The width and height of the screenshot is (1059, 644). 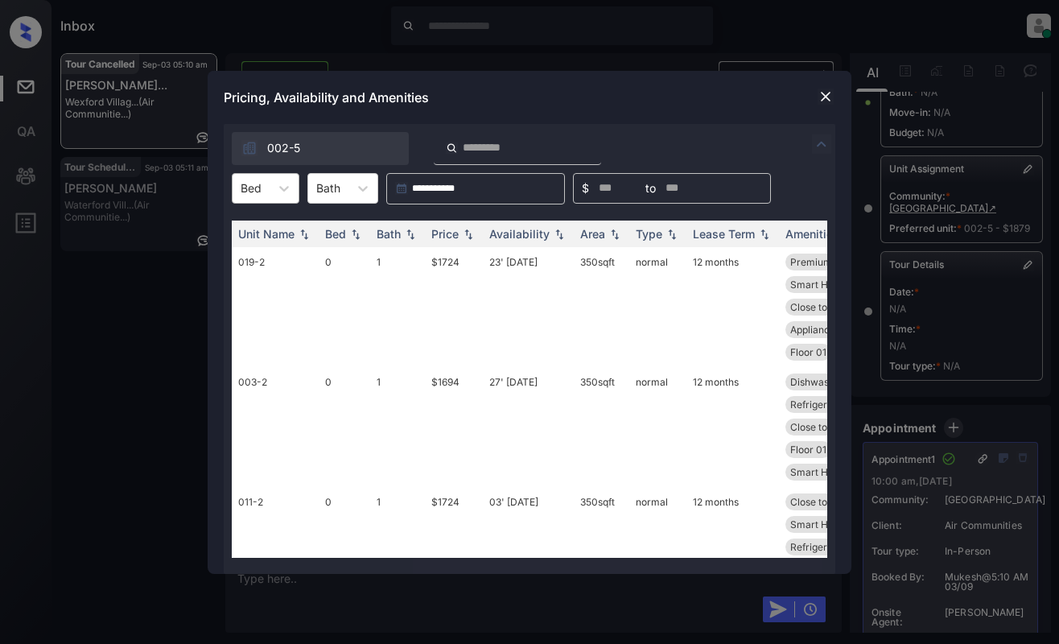 I want to click on span: 002-5, so click(x=283, y=148).